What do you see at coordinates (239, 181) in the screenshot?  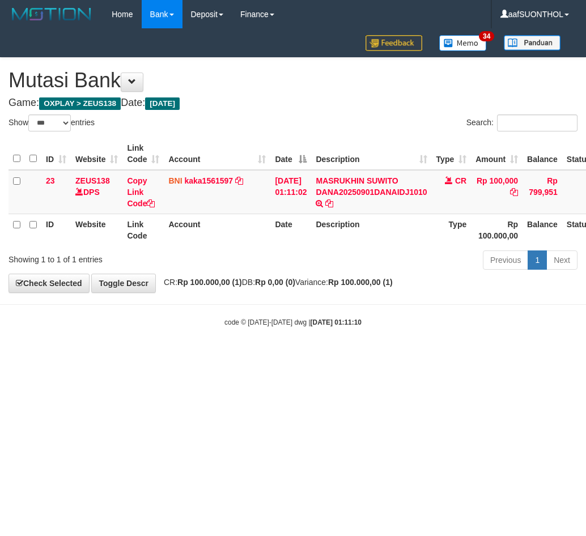 I see `a: Copy kaka1561597 to clipboard` at bounding box center [239, 181].